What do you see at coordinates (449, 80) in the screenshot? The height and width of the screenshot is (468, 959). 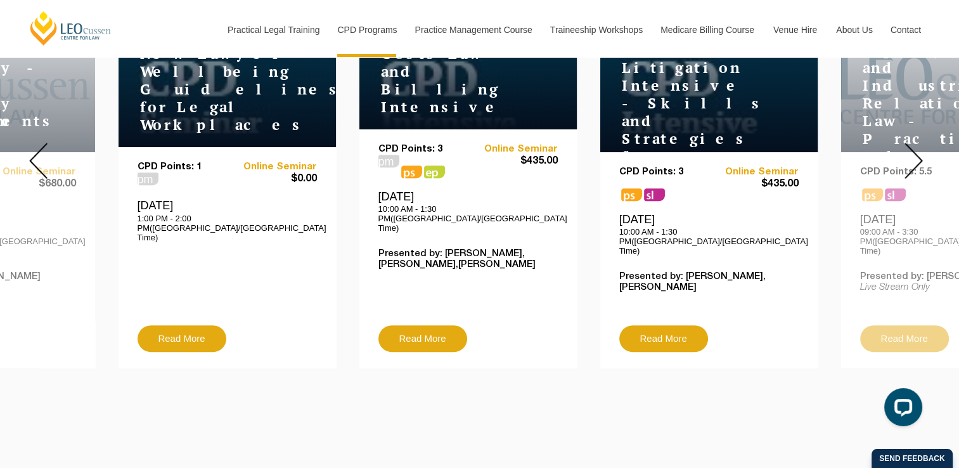 I see `h4: Costs Law and Billing Intensive` at bounding box center [449, 80].